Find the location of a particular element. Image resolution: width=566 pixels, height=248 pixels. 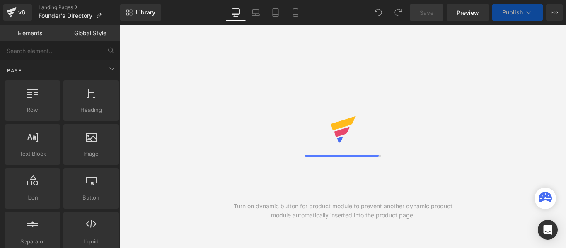

a: Desktop is located at coordinates (236, 12).